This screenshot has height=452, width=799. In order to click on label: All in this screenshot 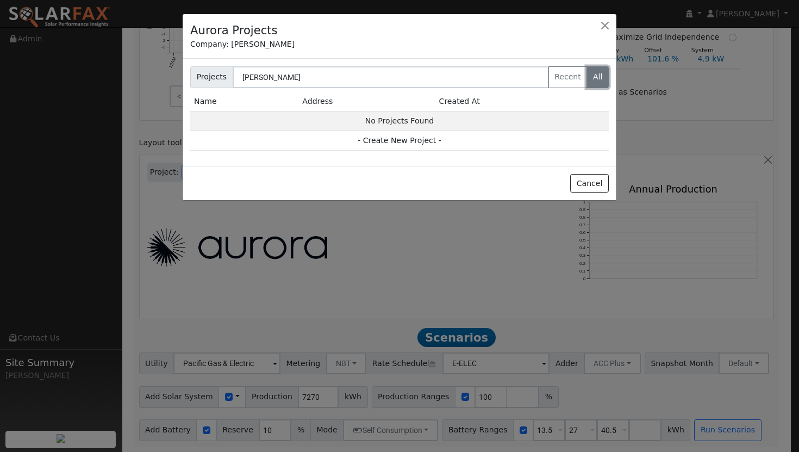, I will do `click(597, 77)`.